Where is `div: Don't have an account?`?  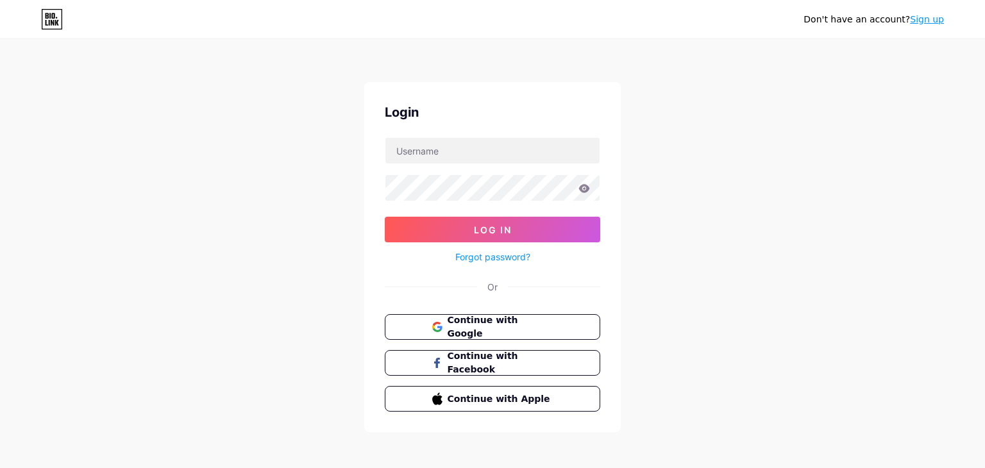 div: Don't have an account? is located at coordinates (874, 19).